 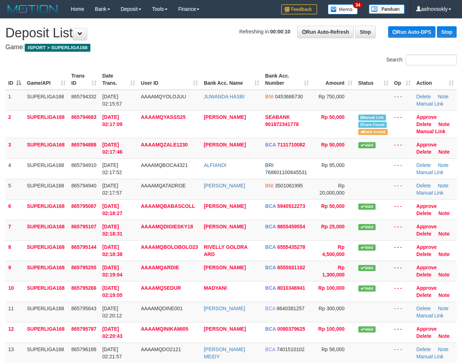 I want to click on span: AAAAMQARDIE, so click(x=160, y=267).